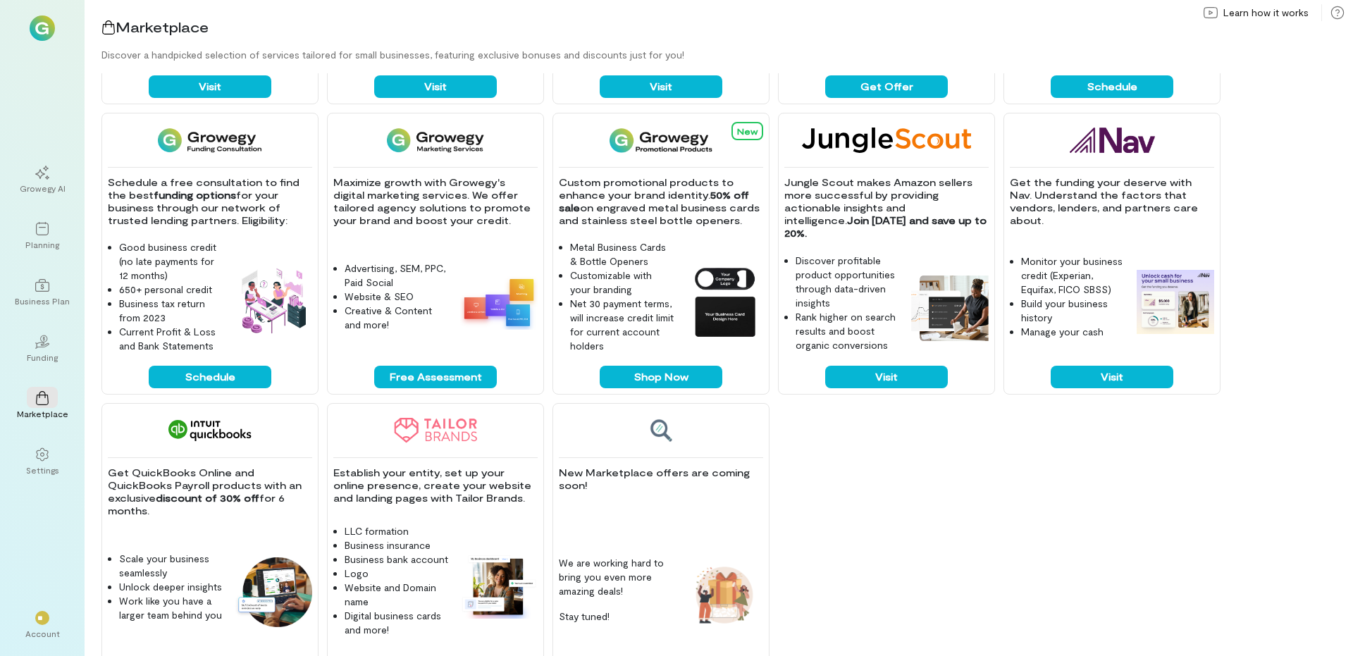  I want to click on a: Planning, so click(42, 236).